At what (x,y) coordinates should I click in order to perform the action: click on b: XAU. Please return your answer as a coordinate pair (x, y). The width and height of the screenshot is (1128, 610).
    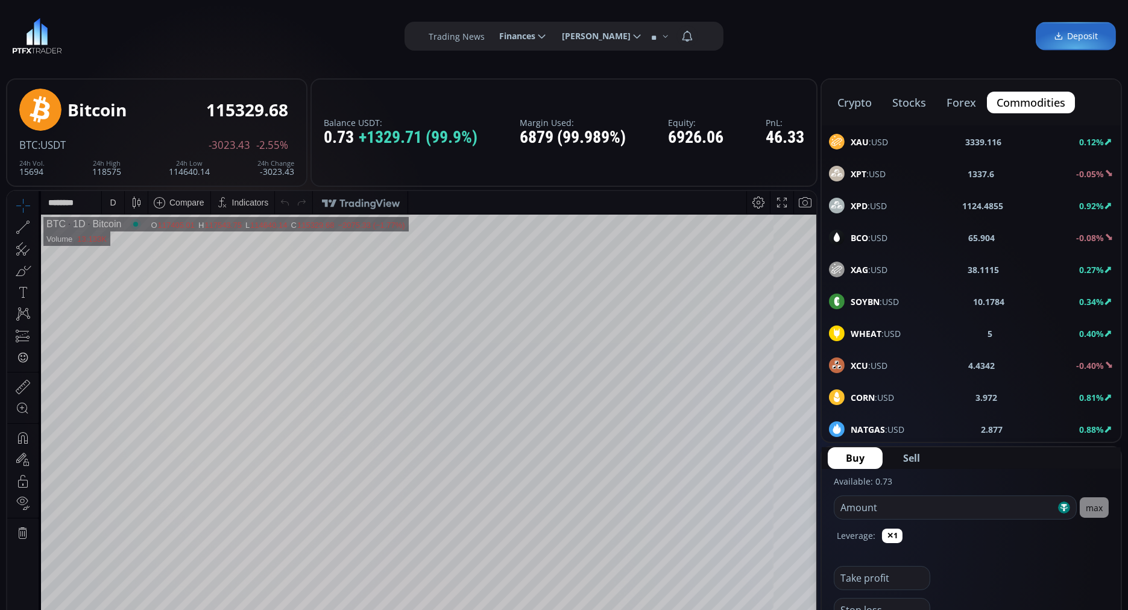
    Looking at the image, I should click on (860, 142).